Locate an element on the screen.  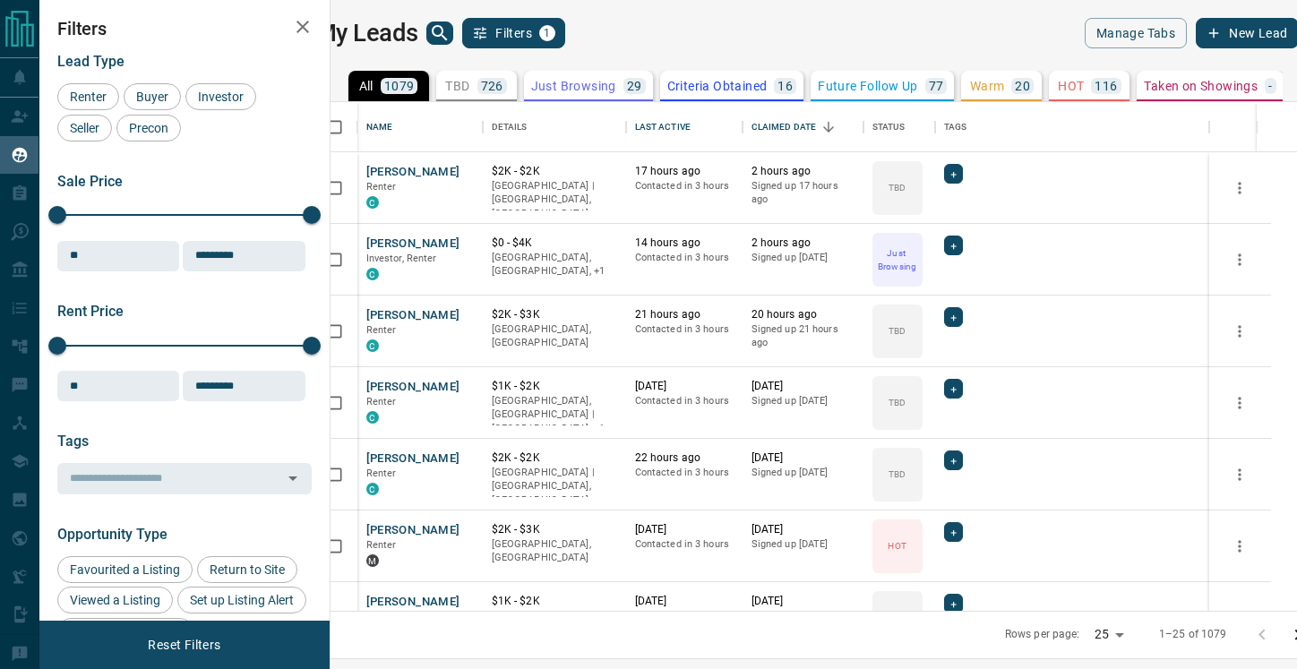
span: Investor is located at coordinates (220, 97).